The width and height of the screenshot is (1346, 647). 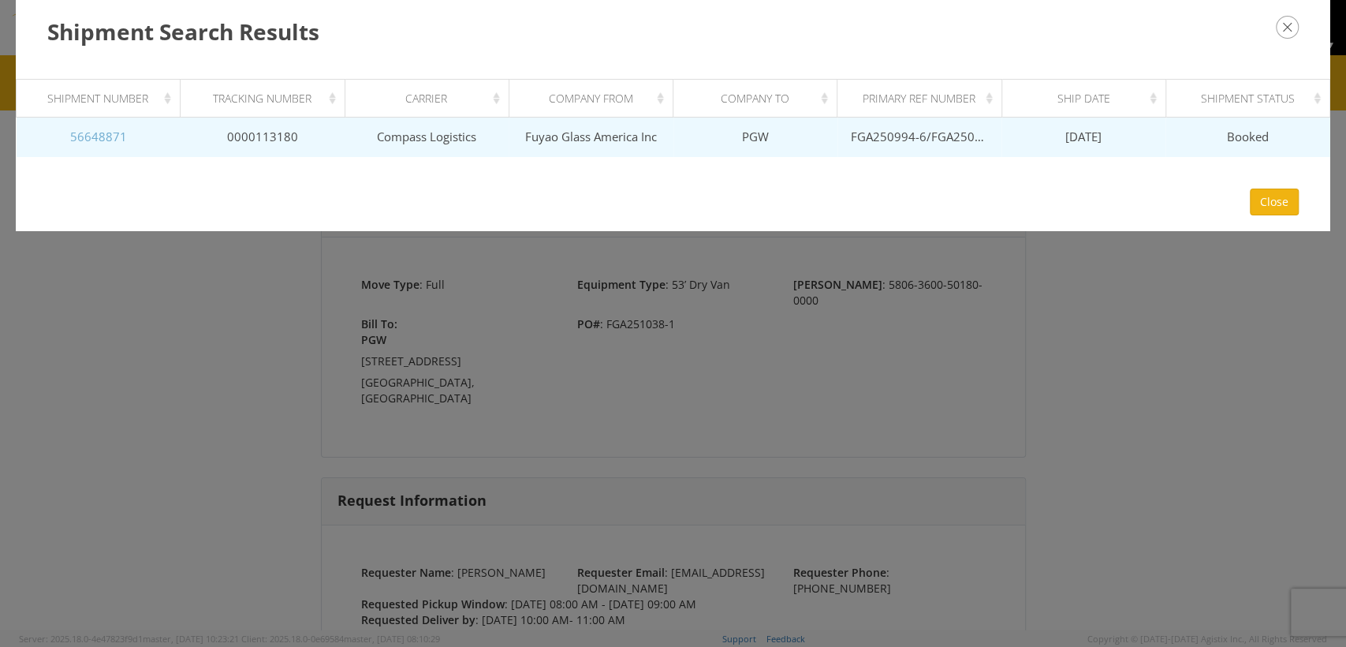 I want to click on div: Company From, so click(x=595, y=99).